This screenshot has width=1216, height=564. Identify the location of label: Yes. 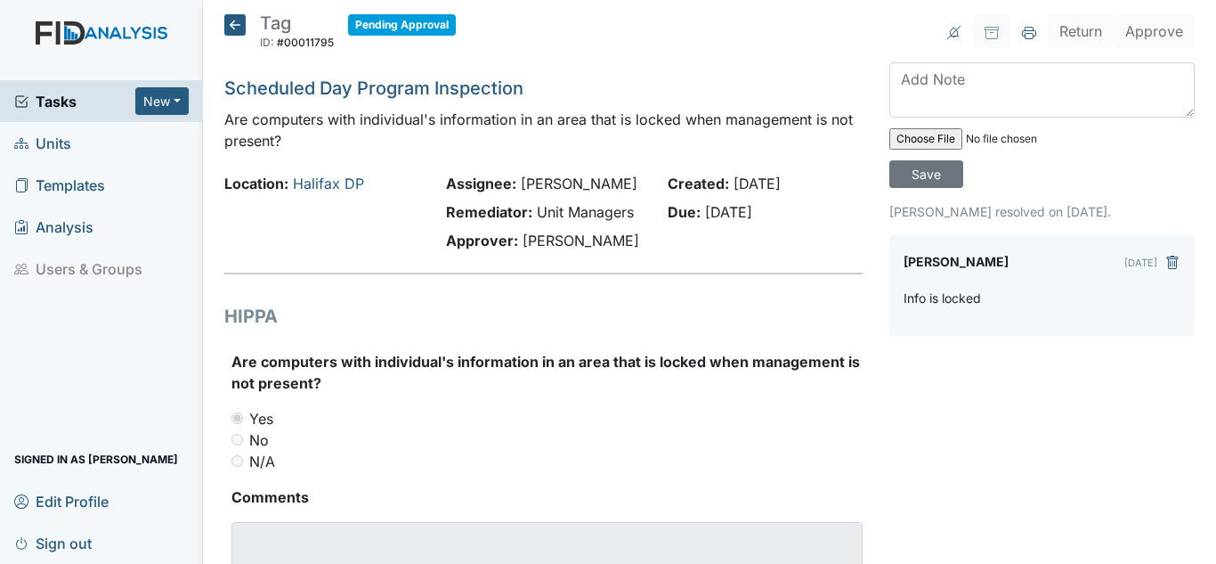
(261, 418).